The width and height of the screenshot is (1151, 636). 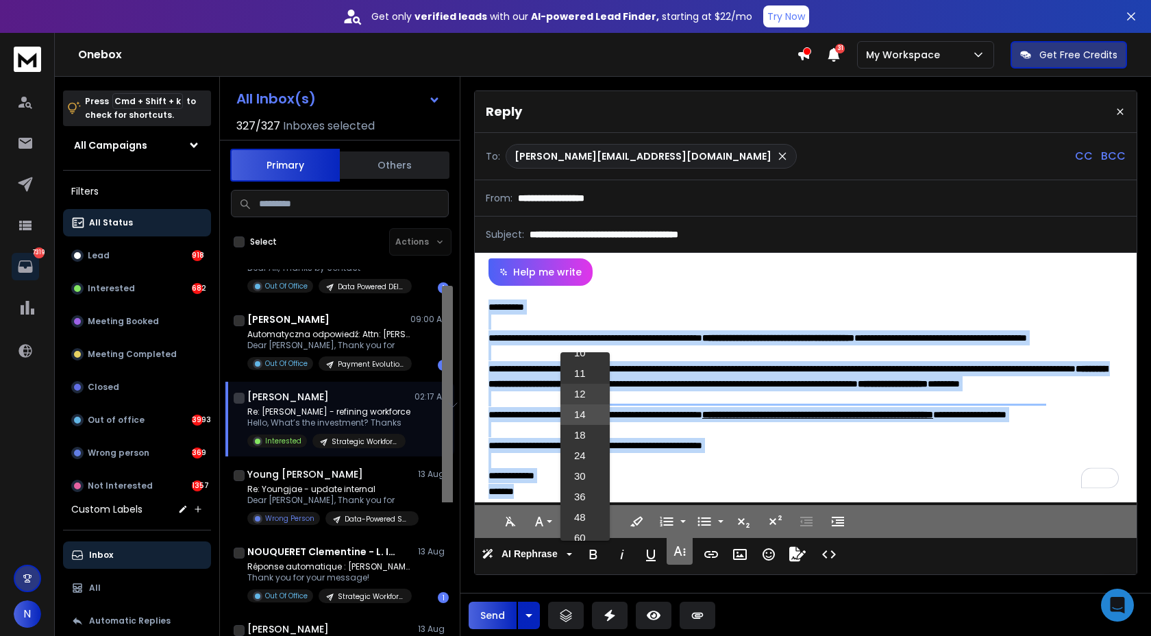 I want to click on button: Send, so click(x=493, y=615).